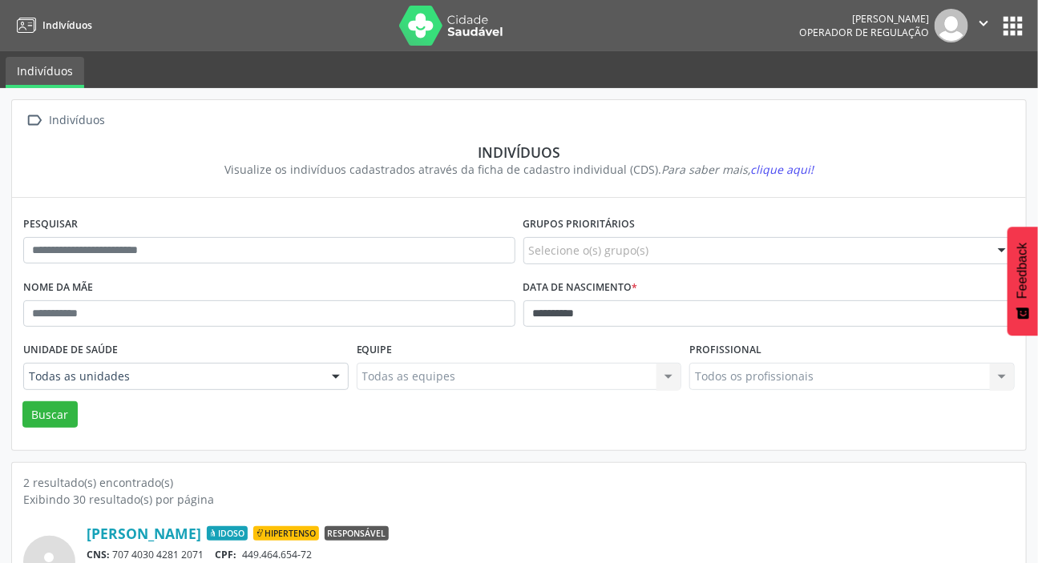 The width and height of the screenshot is (1038, 563). Describe the element at coordinates (864, 32) in the screenshot. I see `span: Operador de regulação` at that location.